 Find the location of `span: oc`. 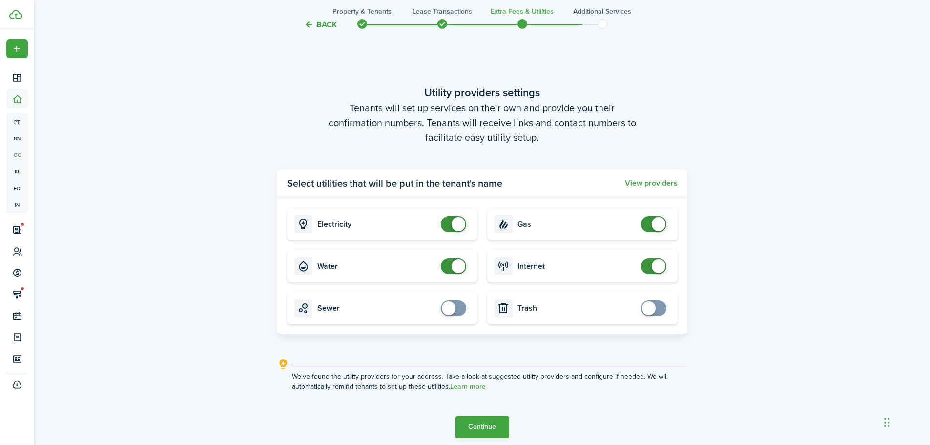

span: oc is located at coordinates (17, 155).